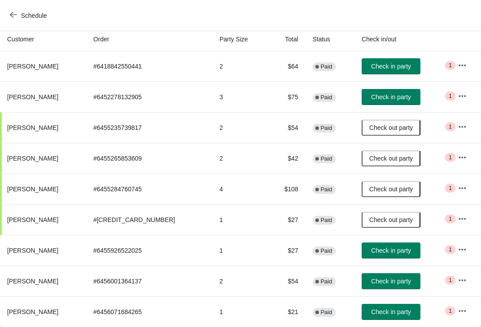  Describe the element at coordinates (149, 39) in the screenshot. I see `th: Order` at that location.